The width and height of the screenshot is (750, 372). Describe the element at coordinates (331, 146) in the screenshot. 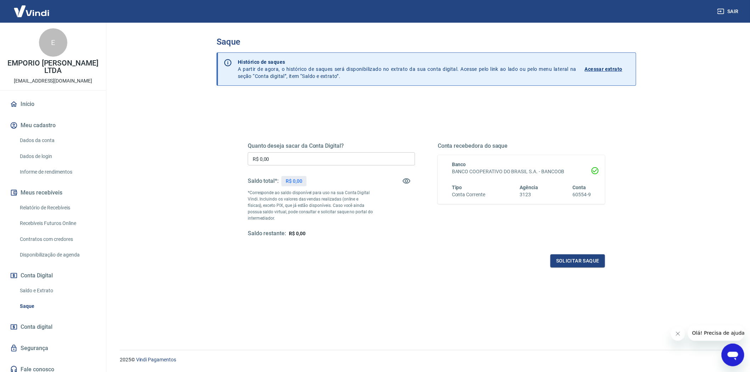

I see `h5: Quanto deseja sacar da Conta Digital?` at that location.